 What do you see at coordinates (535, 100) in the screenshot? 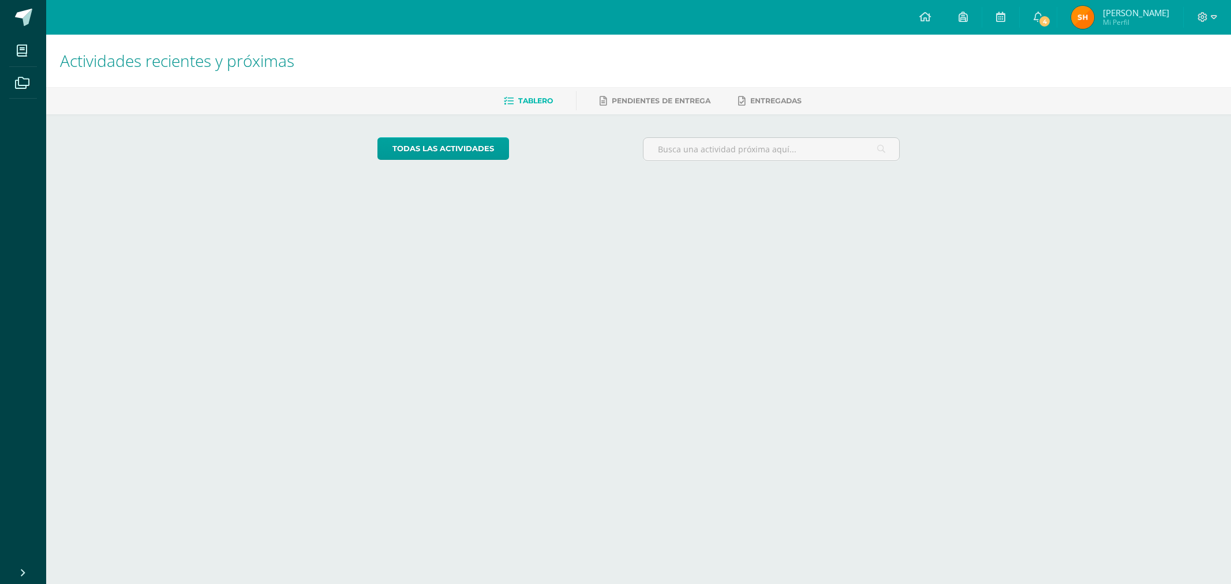
I see `span: Tablero` at bounding box center [535, 100].